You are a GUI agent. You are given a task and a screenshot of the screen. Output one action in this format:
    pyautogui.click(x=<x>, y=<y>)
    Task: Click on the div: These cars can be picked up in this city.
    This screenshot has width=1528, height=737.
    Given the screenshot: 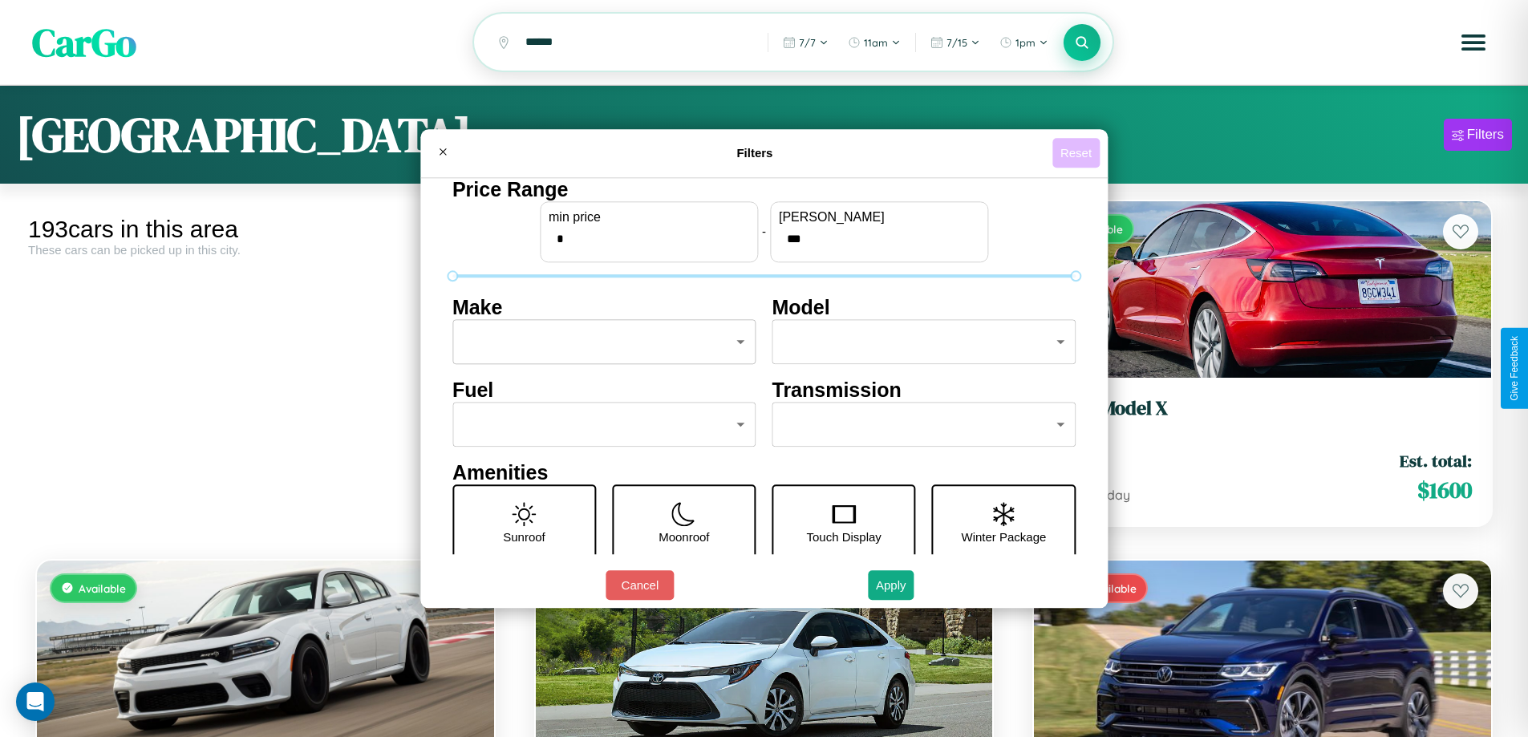 What is the action you would take?
    pyautogui.click(x=265, y=249)
    